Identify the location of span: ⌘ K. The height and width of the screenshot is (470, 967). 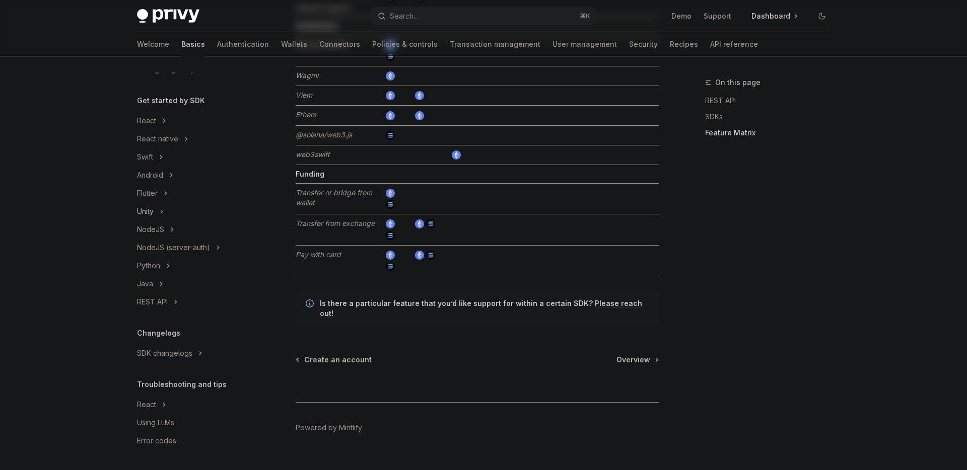
(584, 16).